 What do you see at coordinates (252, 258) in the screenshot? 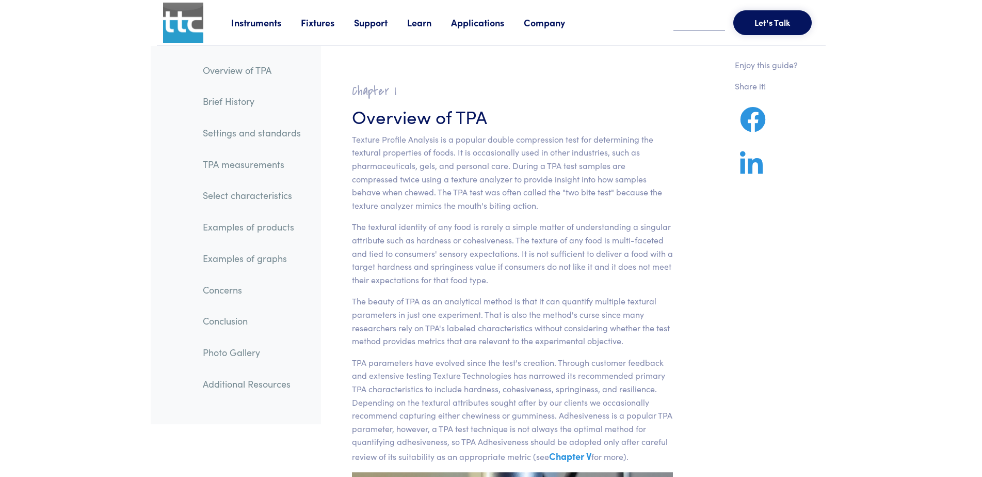
I see `a: Examples of graphs` at bounding box center [252, 258].